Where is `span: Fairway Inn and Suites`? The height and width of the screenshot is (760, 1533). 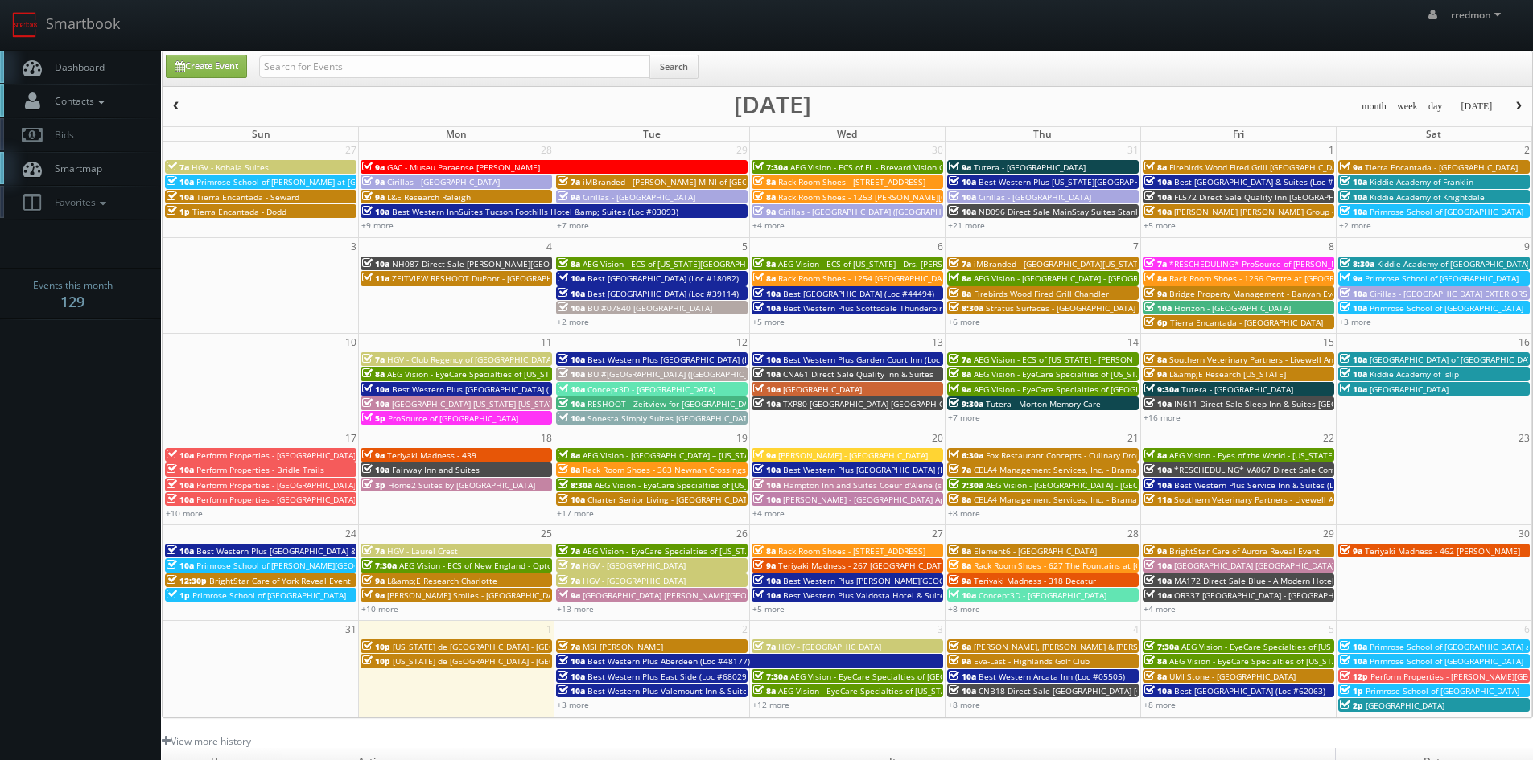 span: Fairway Inn and Suites is located at coordinates (435, 470).